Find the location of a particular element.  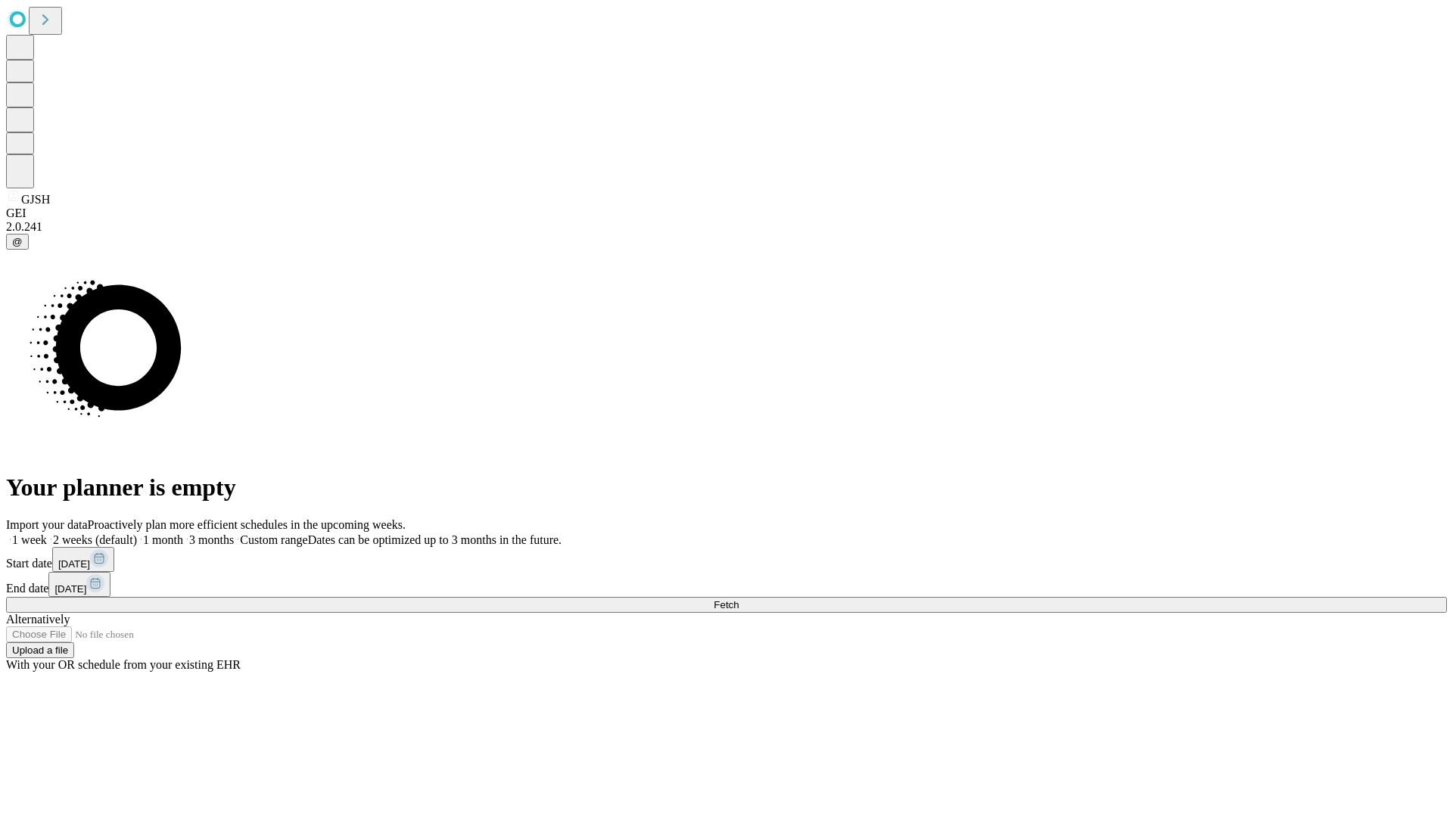

span: 1 month is located at coordinates (163, 540).